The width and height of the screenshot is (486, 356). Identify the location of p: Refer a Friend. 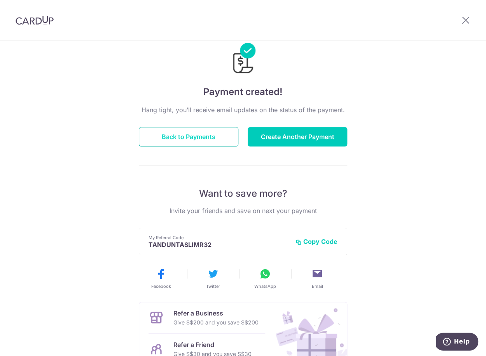
(212, 344).